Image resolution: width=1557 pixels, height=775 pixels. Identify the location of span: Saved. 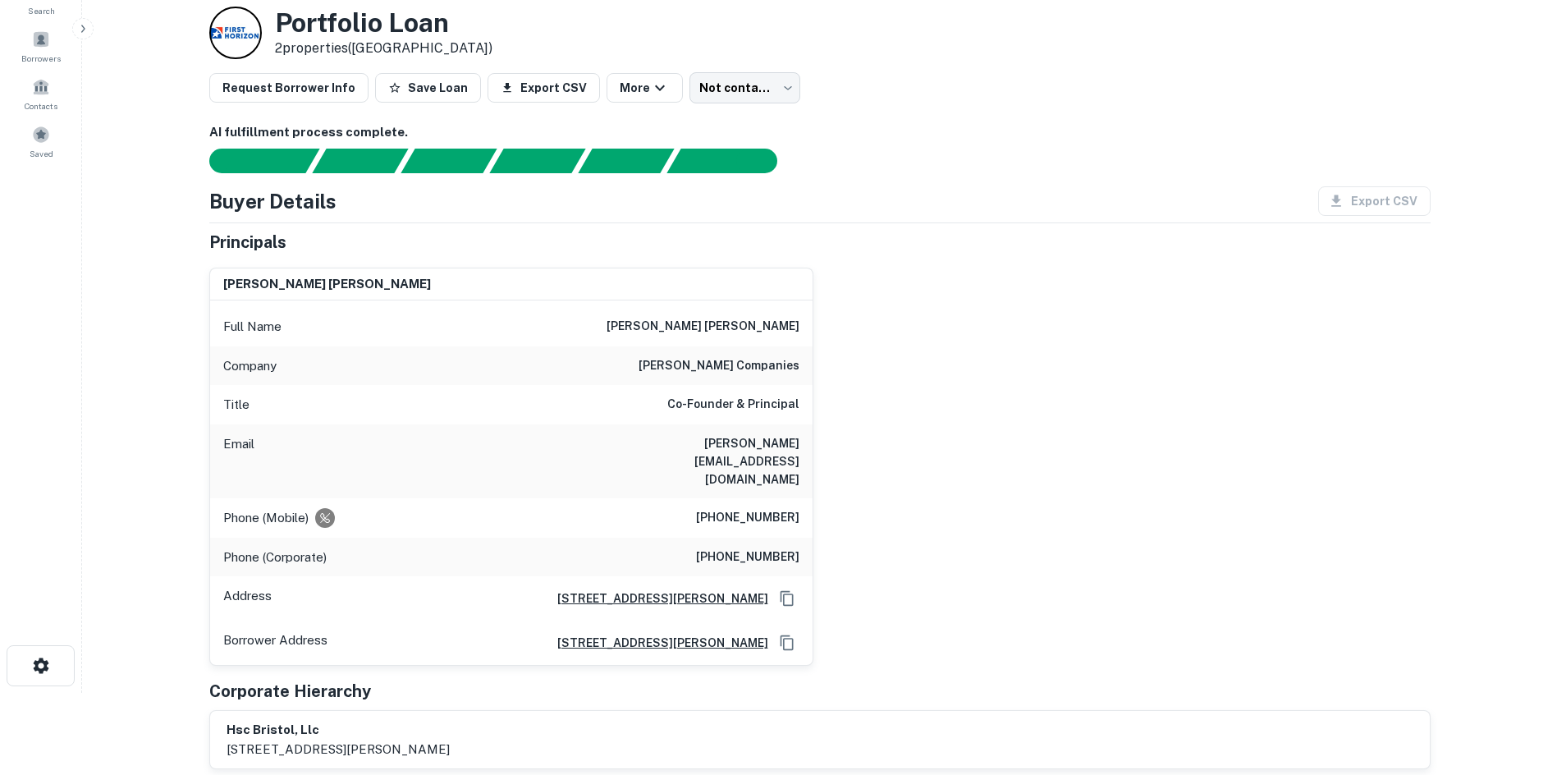
(41, 154).